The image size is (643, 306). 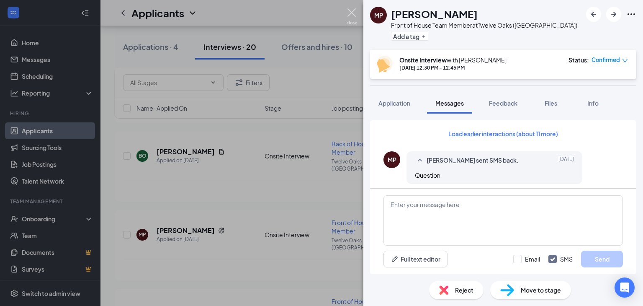 What do you see at coordinates (504, 103) in the screenshot?
I see `span: Feedback` at bounding box center [504, 103].